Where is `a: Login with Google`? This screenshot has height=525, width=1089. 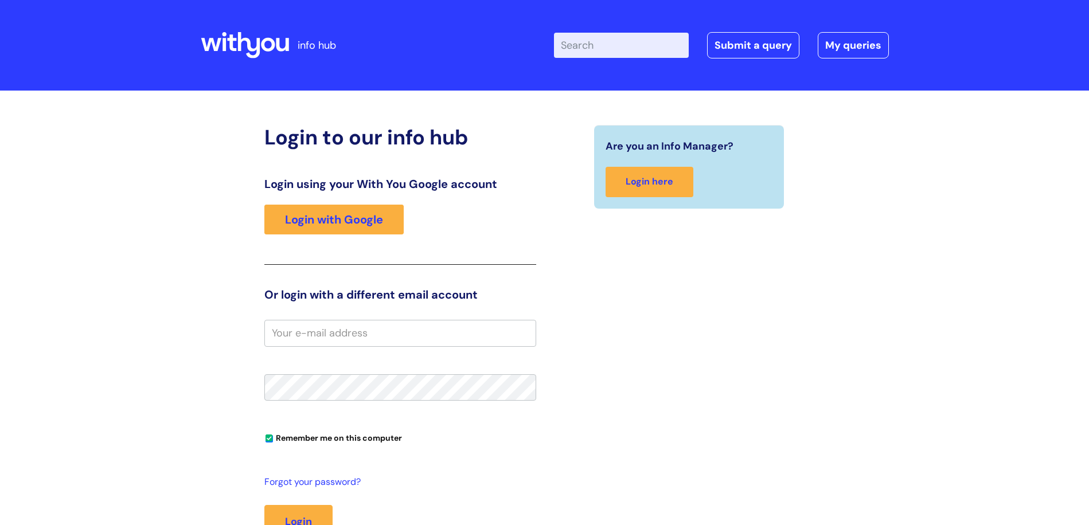
a: Login with Google is located at coordinates (334, 220).